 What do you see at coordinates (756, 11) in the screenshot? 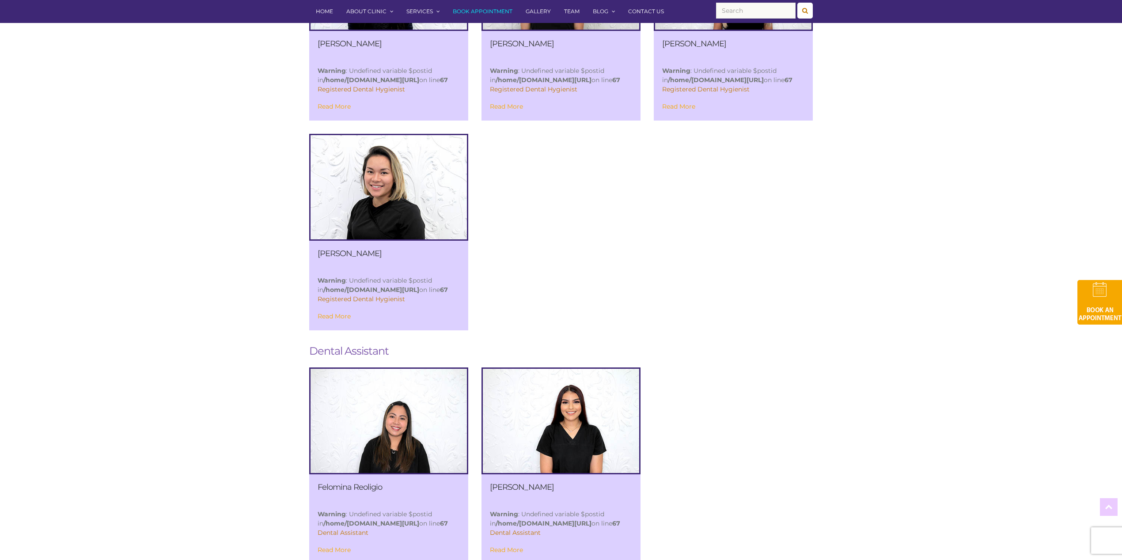
I see `input: Search` at bounding box center [756, 11].